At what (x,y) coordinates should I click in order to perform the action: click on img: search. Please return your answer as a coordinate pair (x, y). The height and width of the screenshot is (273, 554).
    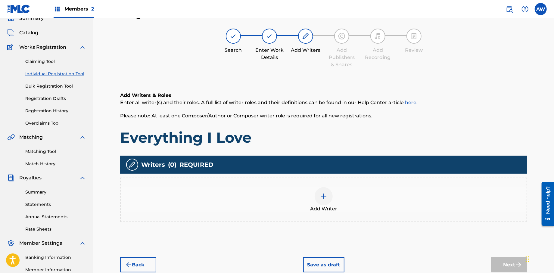
    Looking at the image, I should click on (509, 9).